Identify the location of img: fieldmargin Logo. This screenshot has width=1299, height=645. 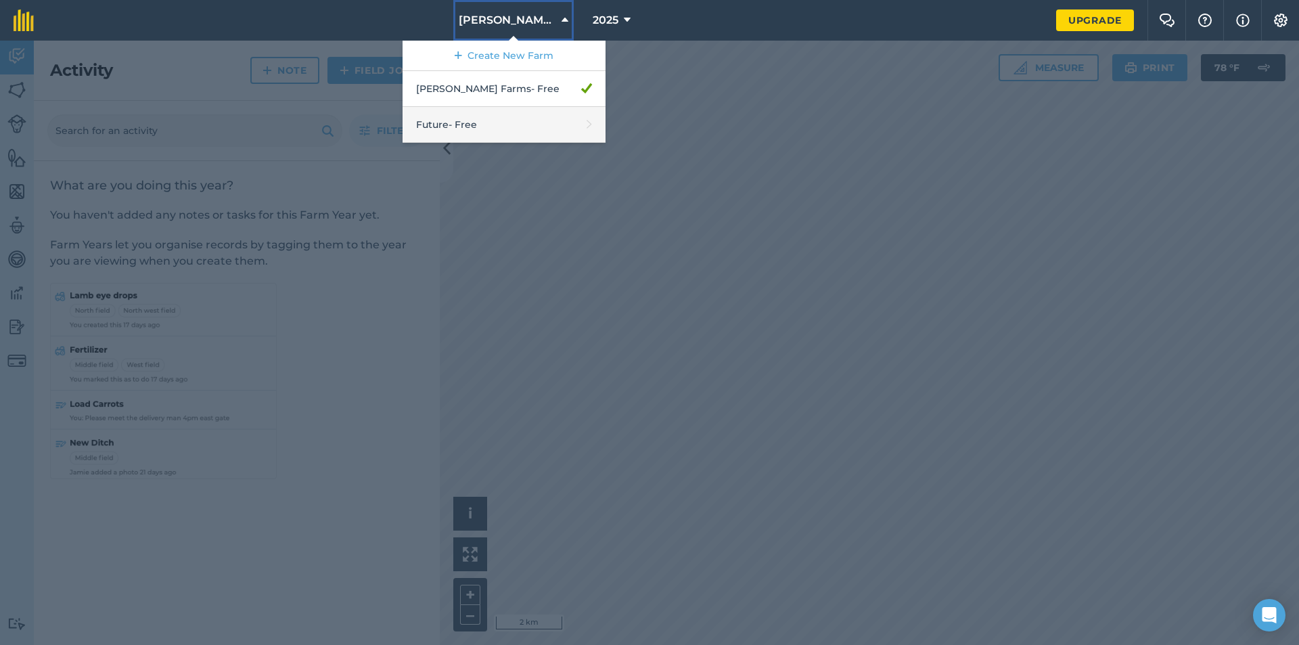
(24, 20).